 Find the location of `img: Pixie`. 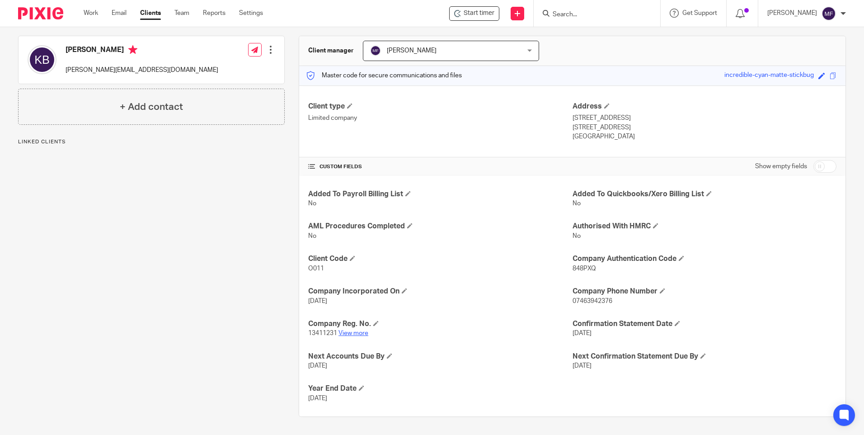

img: Pixie is located at coordinates (41, 13).